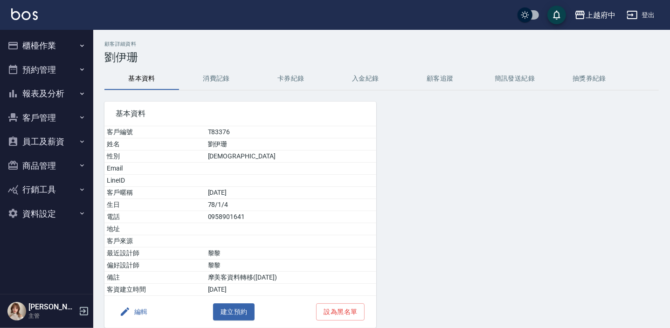 This screenshot has width=670, height=328. What do you see at coordinates (155, 254) in the screenshot?
I see `td: 最近設計師` at bounding box center [155, 254].